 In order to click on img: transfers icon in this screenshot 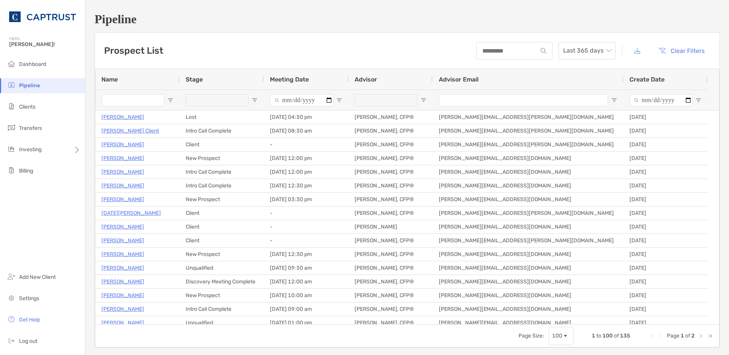, I will do `click(11, 128)`.